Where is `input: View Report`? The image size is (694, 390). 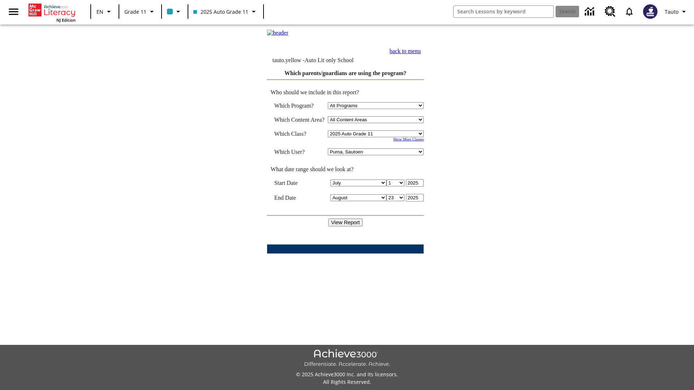 input: View Report is located at coordinates (346, 223).